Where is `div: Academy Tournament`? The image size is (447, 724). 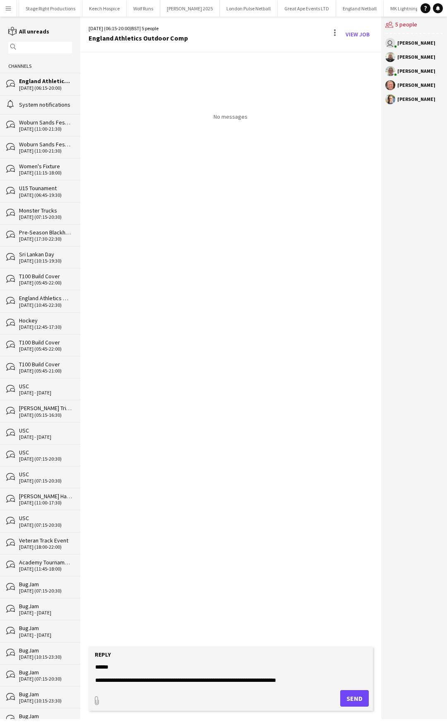
div: Academy Tournament is located at coordinates (45, 562).